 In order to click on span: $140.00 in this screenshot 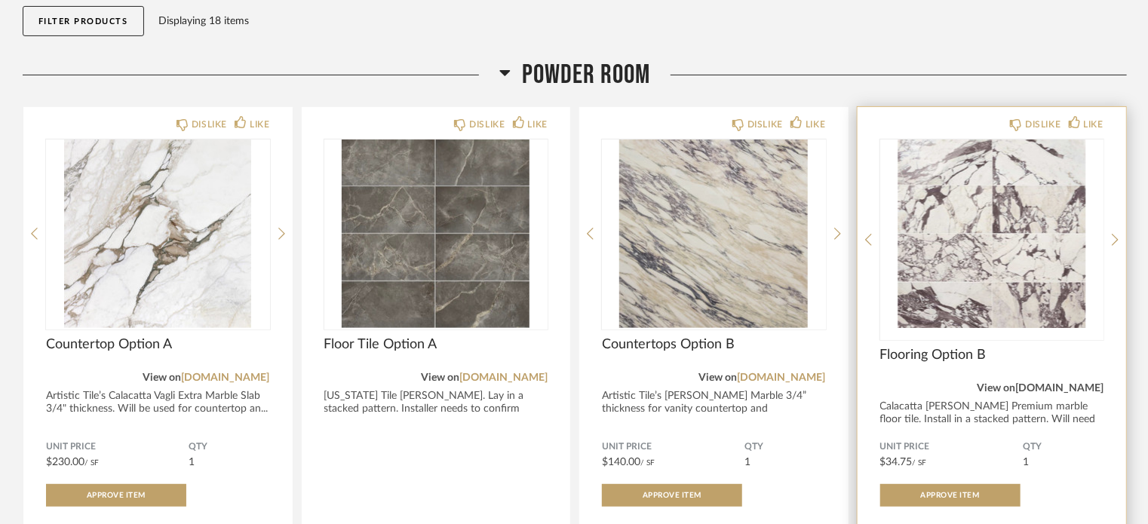, I will do `click(621, 462)`.